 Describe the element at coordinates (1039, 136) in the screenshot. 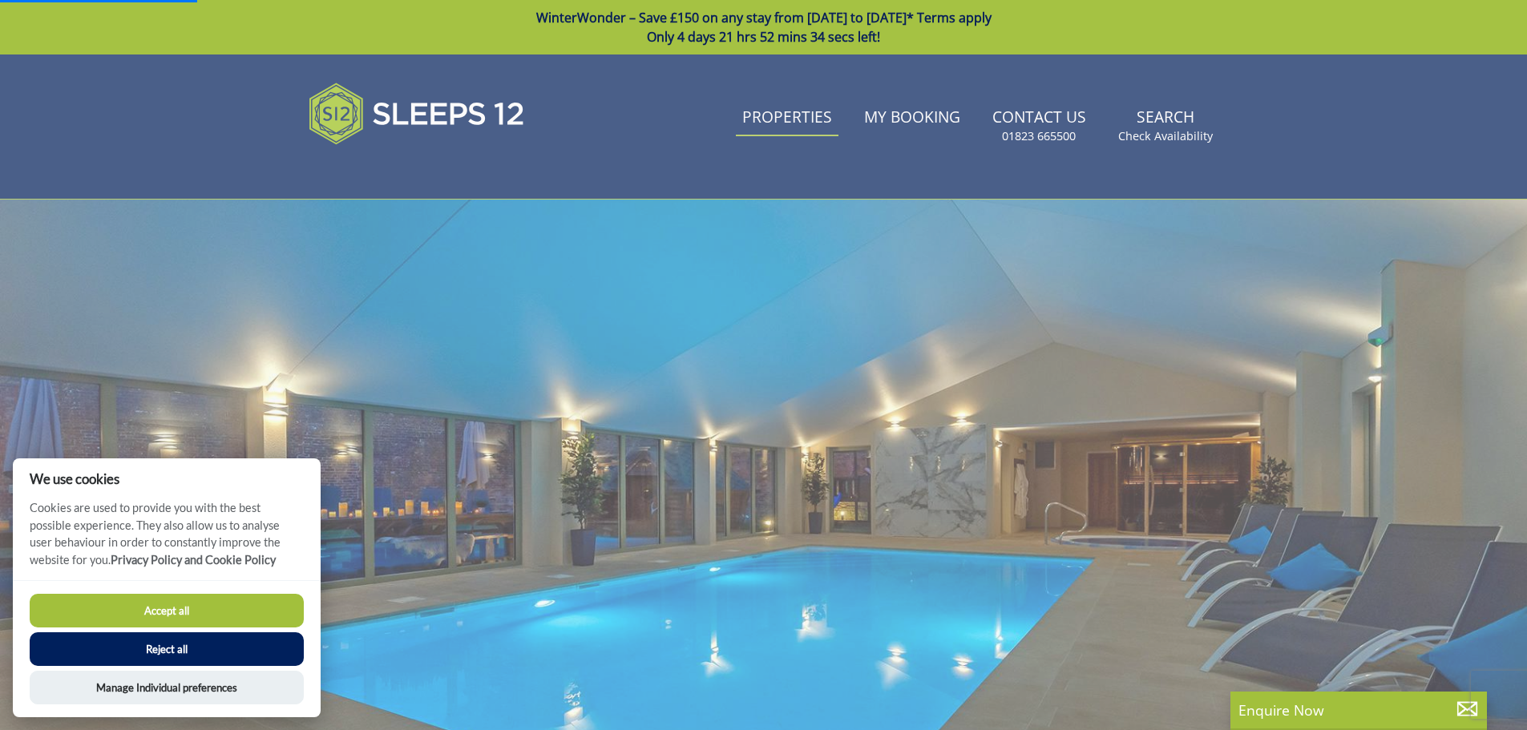

I see `small: 01823 665500` at that location.